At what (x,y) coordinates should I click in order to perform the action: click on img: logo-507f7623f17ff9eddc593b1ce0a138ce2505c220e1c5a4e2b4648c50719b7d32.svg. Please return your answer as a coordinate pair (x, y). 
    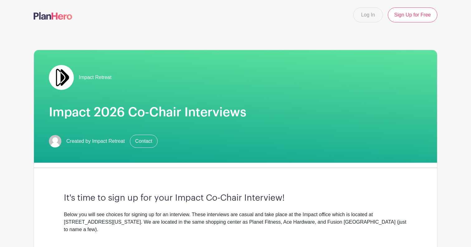
    Looking at the image, I should click on (53, 16).